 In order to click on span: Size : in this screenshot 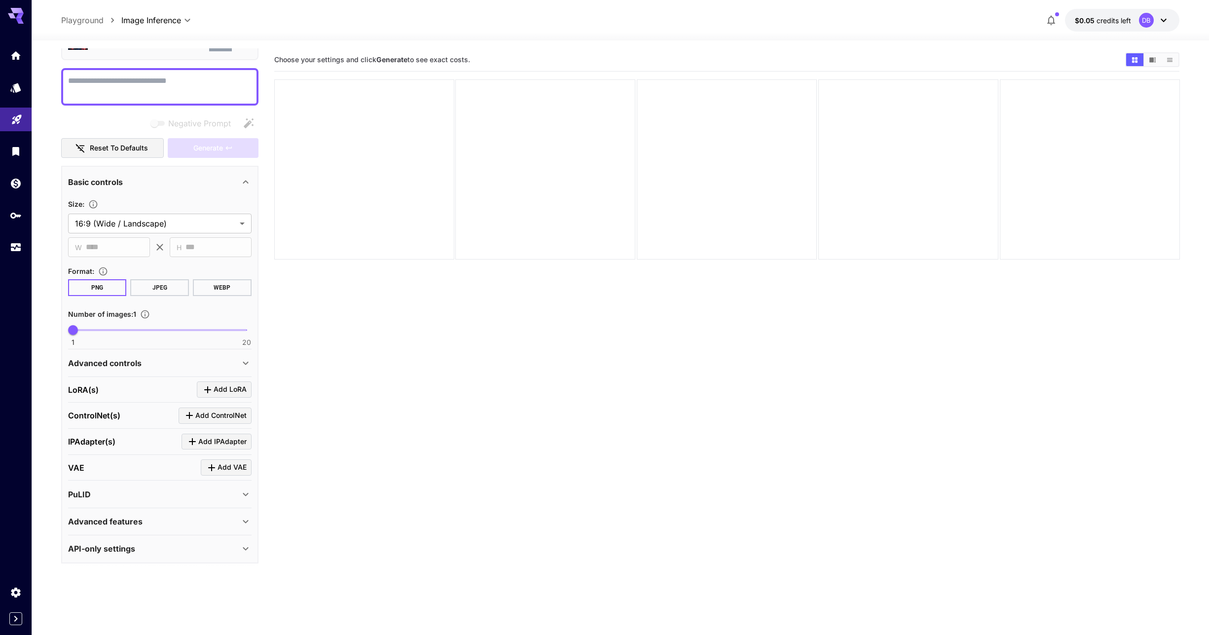, I will do `click(76, 204)`.